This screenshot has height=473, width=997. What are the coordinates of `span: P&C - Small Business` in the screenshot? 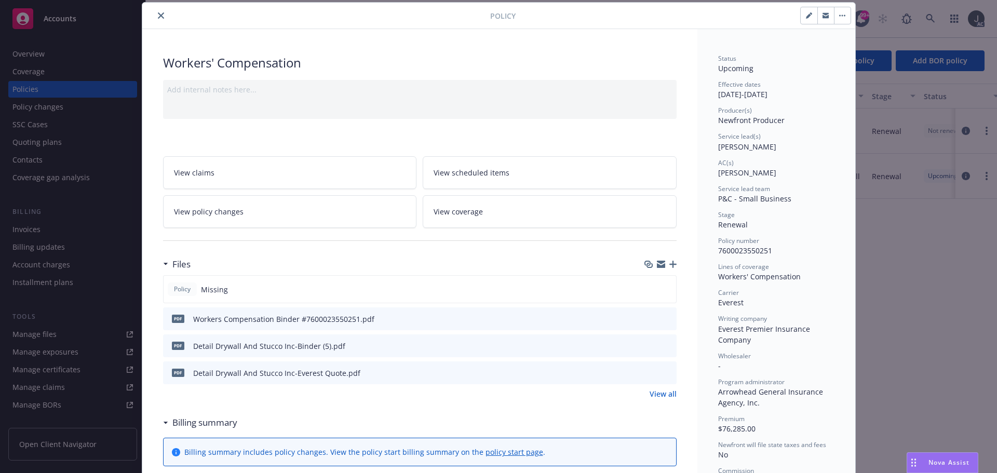 It's located at (755, 198).